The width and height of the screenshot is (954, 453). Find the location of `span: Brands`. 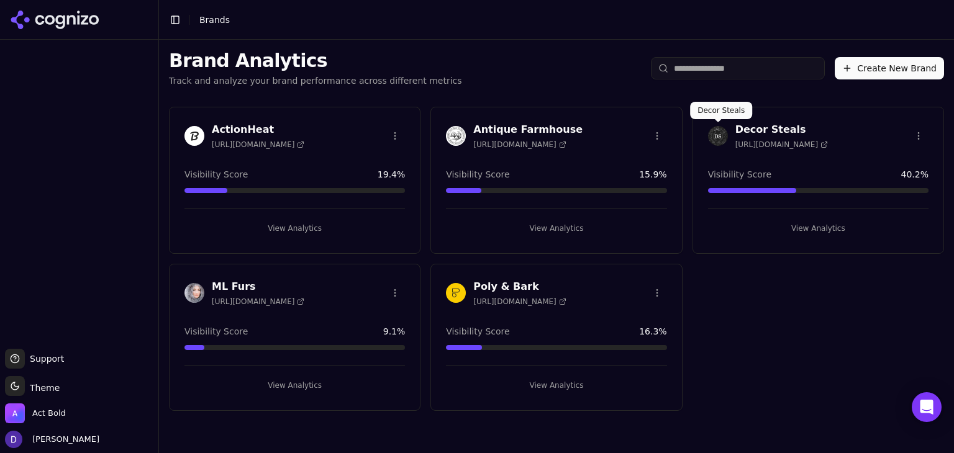

span: Brands is located at coordinates (214, 20).